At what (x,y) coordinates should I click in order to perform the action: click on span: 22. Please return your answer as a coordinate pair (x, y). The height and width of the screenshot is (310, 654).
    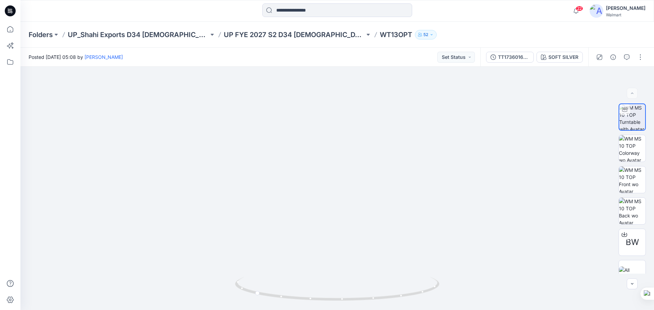
    Looking at the image, I should click on (580, 9).